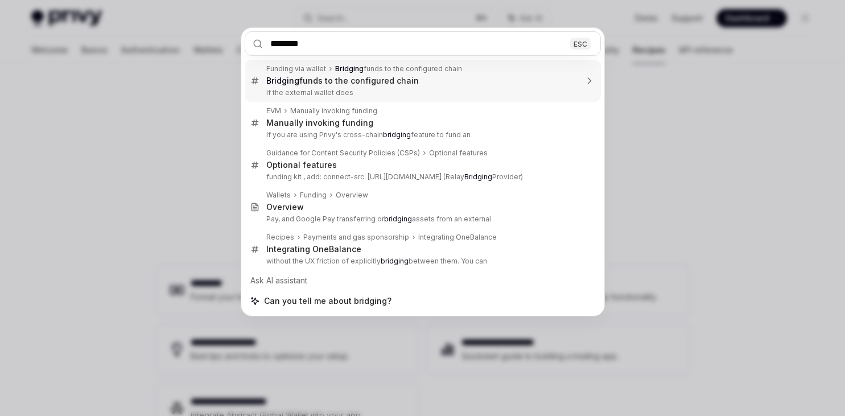 The width and height of the screenshot is (845, 416). What do you see at coordinates (280, 237) in the screenshot?
I see `div: Recipes` at bounding box center [280, 237].